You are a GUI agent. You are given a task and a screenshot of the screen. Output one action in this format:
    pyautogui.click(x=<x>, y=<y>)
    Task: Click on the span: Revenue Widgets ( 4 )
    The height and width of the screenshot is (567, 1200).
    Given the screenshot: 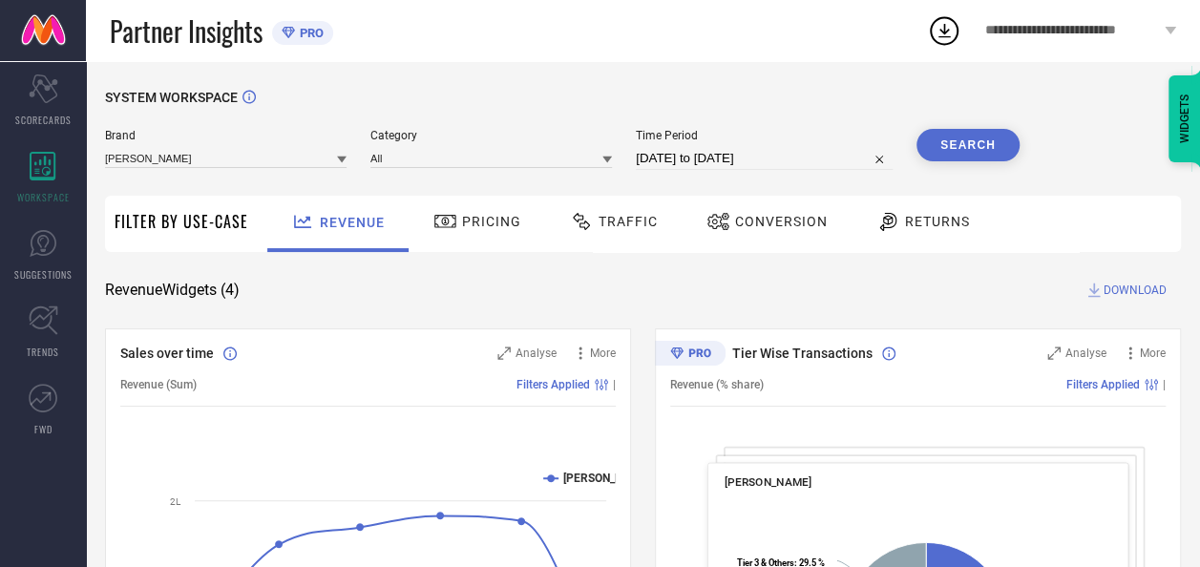 What is the action you would take?
    pyautogui.click(x=172, y=290)
    